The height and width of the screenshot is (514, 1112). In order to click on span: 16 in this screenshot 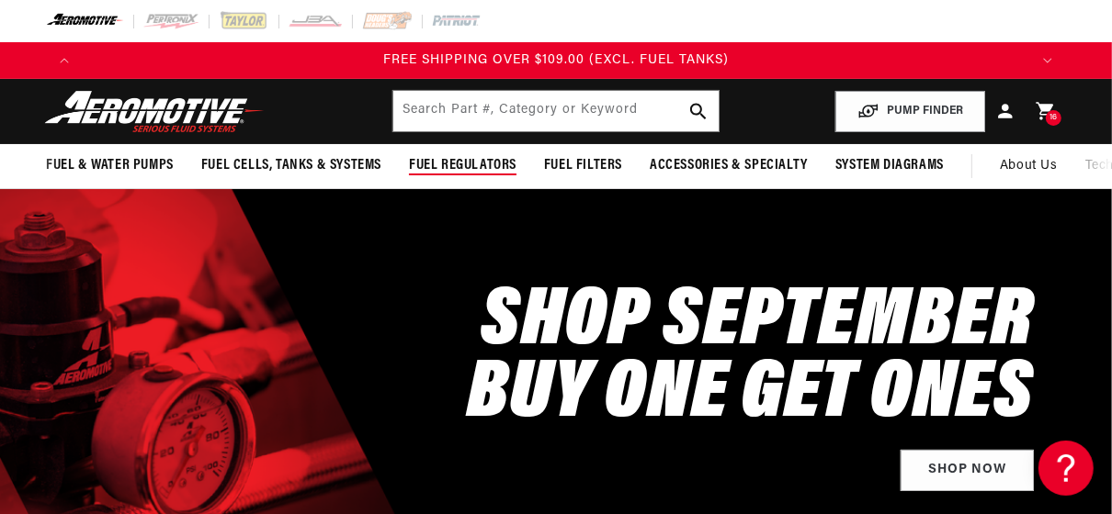, I will do `click(1053, 118)`.